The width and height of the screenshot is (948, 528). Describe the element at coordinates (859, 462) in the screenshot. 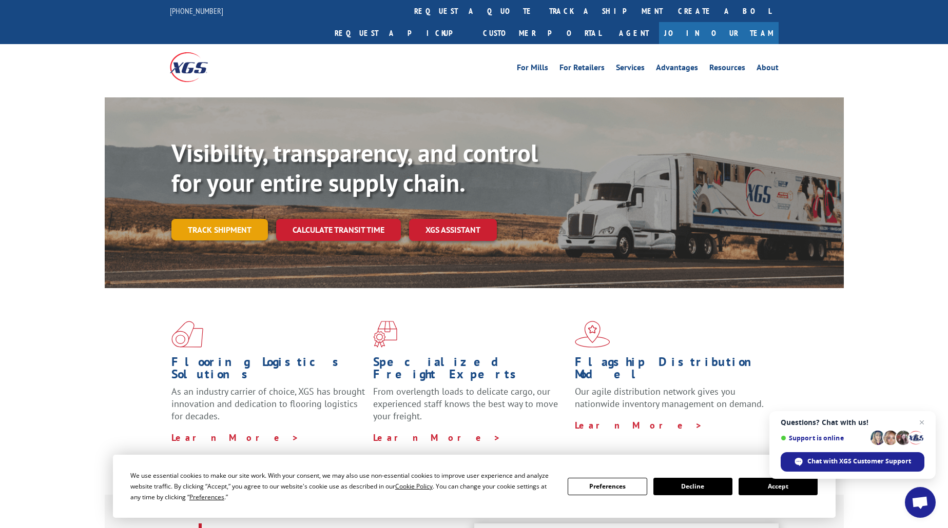

I see `span: Chat with XGS Customer Support` at that location.